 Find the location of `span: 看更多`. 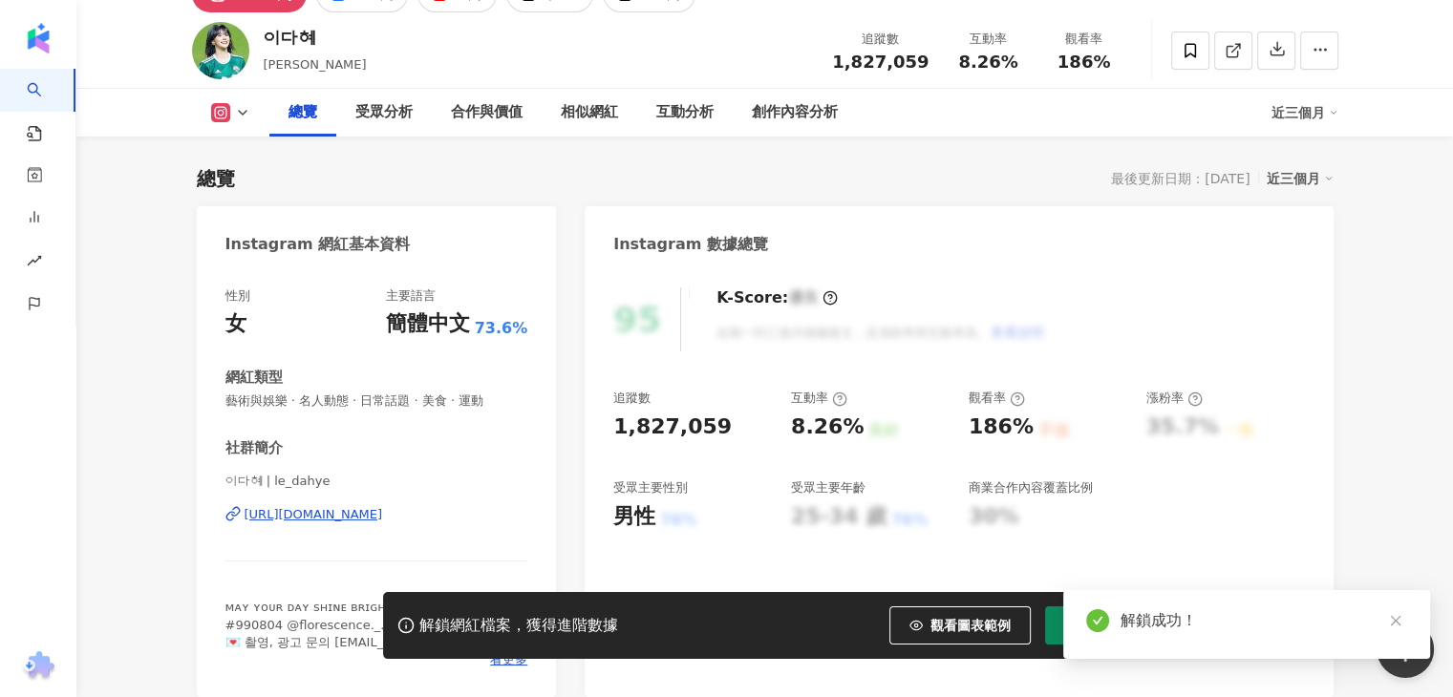

span: 看更多 is located at coordinates (508, 660).